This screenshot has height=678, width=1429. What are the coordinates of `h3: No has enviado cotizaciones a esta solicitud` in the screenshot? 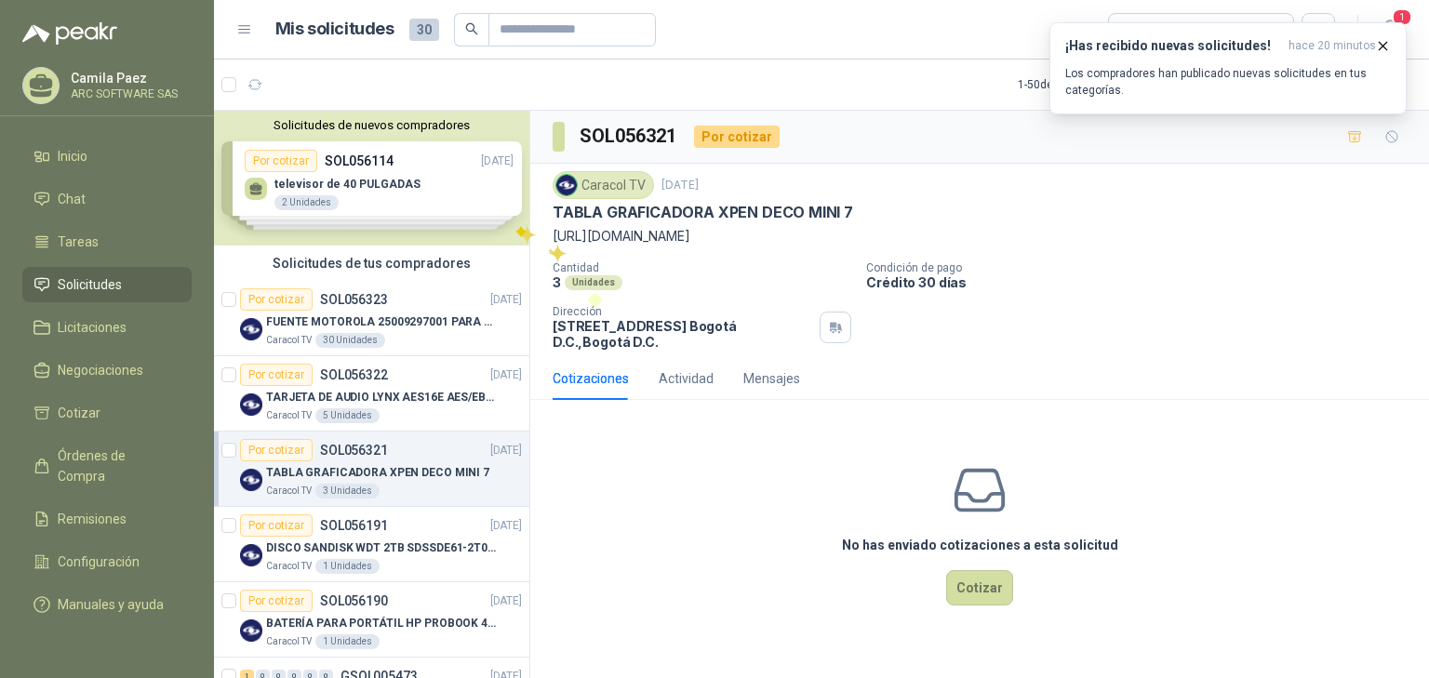 It's located at (979, 545).